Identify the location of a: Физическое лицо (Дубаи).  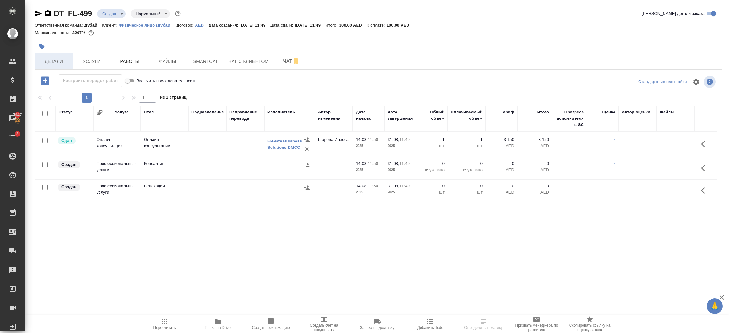
(147, 25).